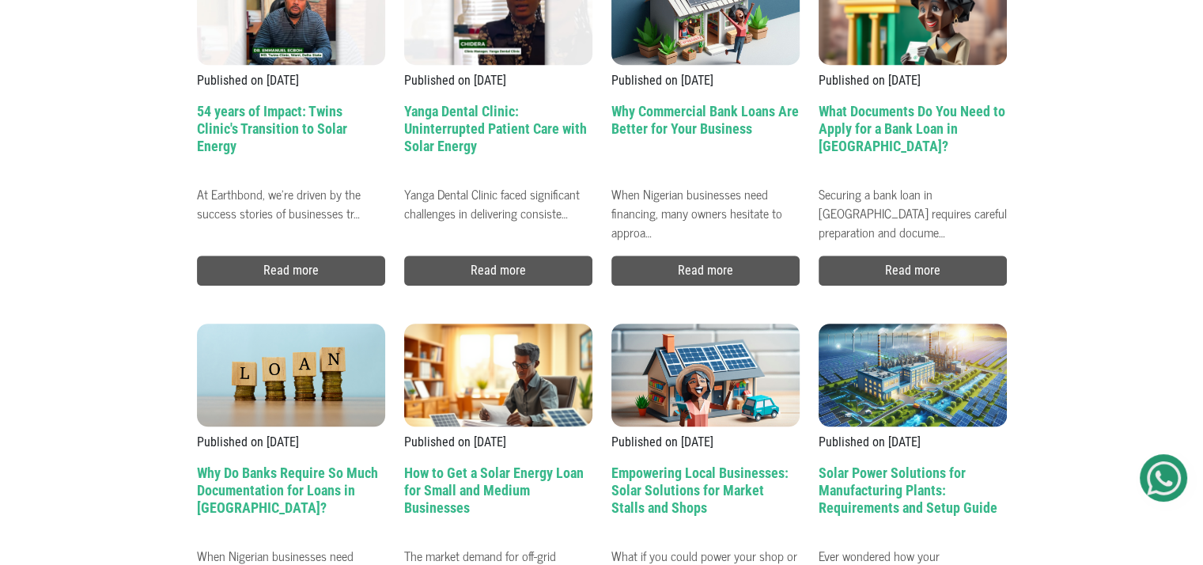  What do you see at coordinates (291, 198) in the screenshot?
I see `p: At Earthbond, we're driven by the success stories of businesses tr…` at bounding box center [291, 198].